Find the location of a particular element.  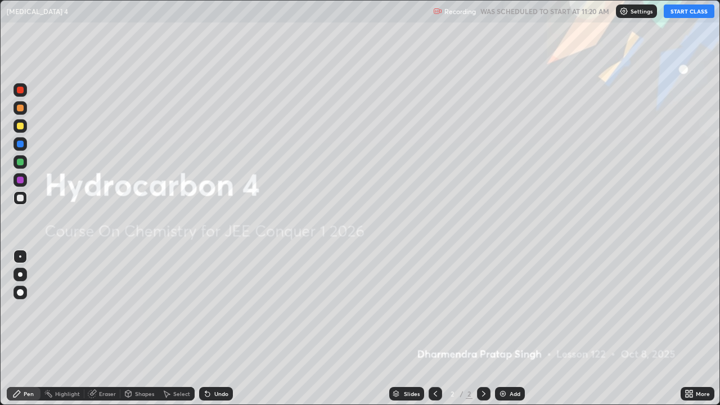

p: Recording is located at coordinates (460, 11).